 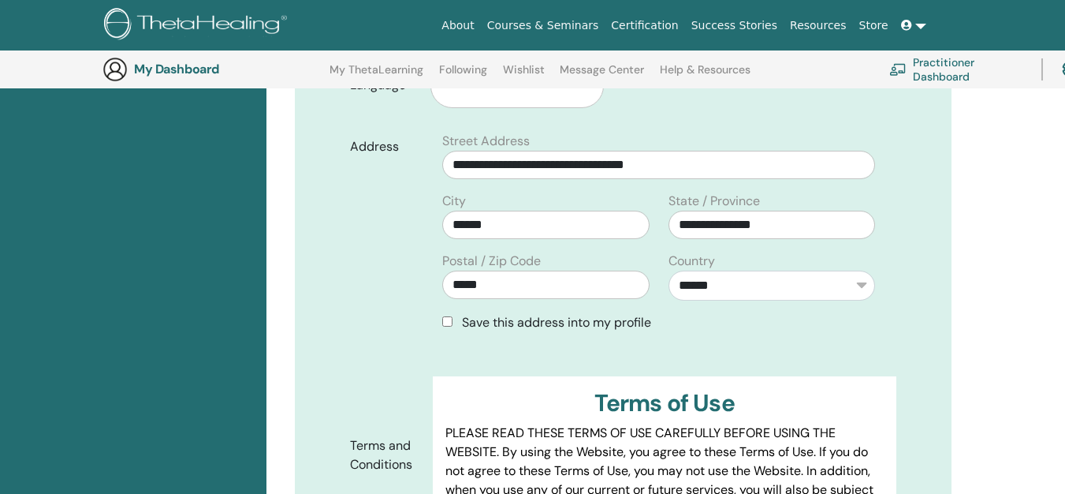 I want to click on h3: My Dashboard, so click(x=213, y=69).